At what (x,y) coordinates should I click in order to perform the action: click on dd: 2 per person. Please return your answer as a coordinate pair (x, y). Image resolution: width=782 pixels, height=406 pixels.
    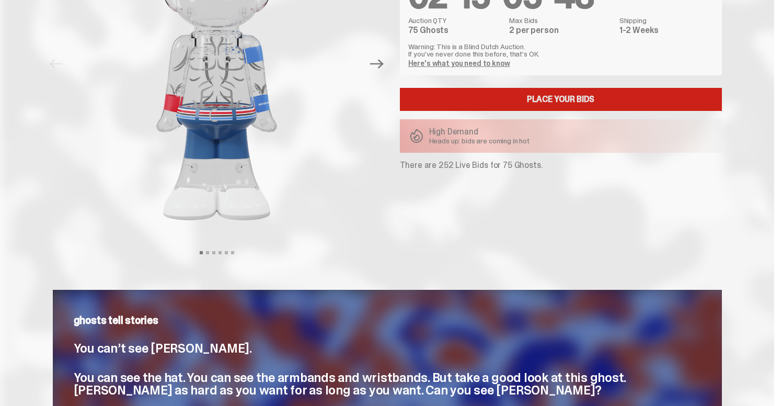
    Looking at the image, I should click on (561, 30).